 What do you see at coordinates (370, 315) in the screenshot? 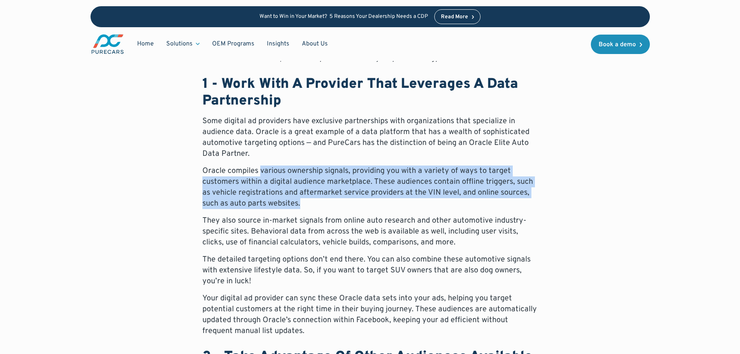
I see `p: Your digital ad provider can sync these Oracle data sets into your ads, helping you target potent...` at bounding box center [370, 315].